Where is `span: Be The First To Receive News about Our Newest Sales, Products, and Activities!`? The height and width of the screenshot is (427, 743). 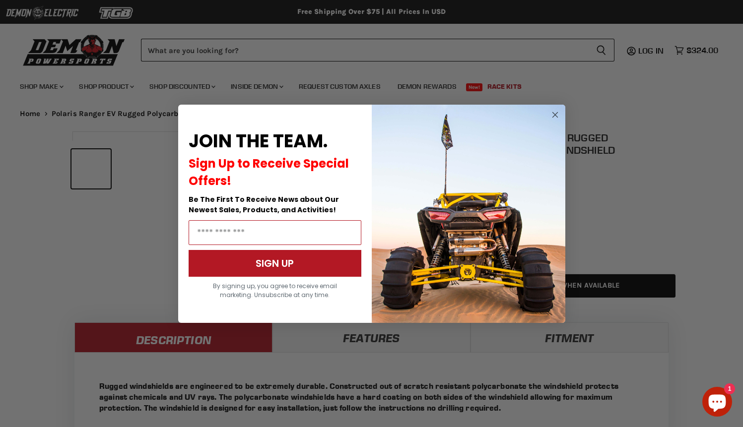
span: Be The First To Receive News about Our Newest Sales, Products, and Activities! is located at coordinates (264, 205).